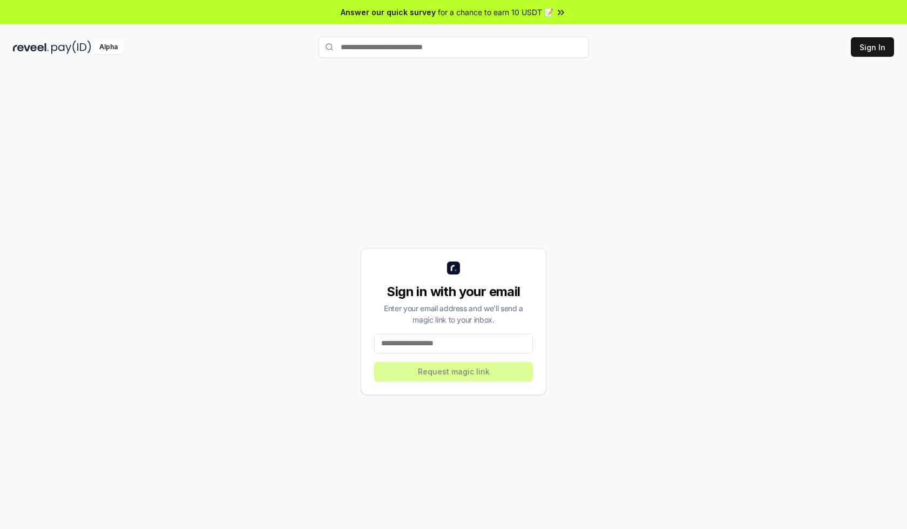  I want to click on div: Enter your email address and we’ll send a magic link to your inbox., so click(454, 314).